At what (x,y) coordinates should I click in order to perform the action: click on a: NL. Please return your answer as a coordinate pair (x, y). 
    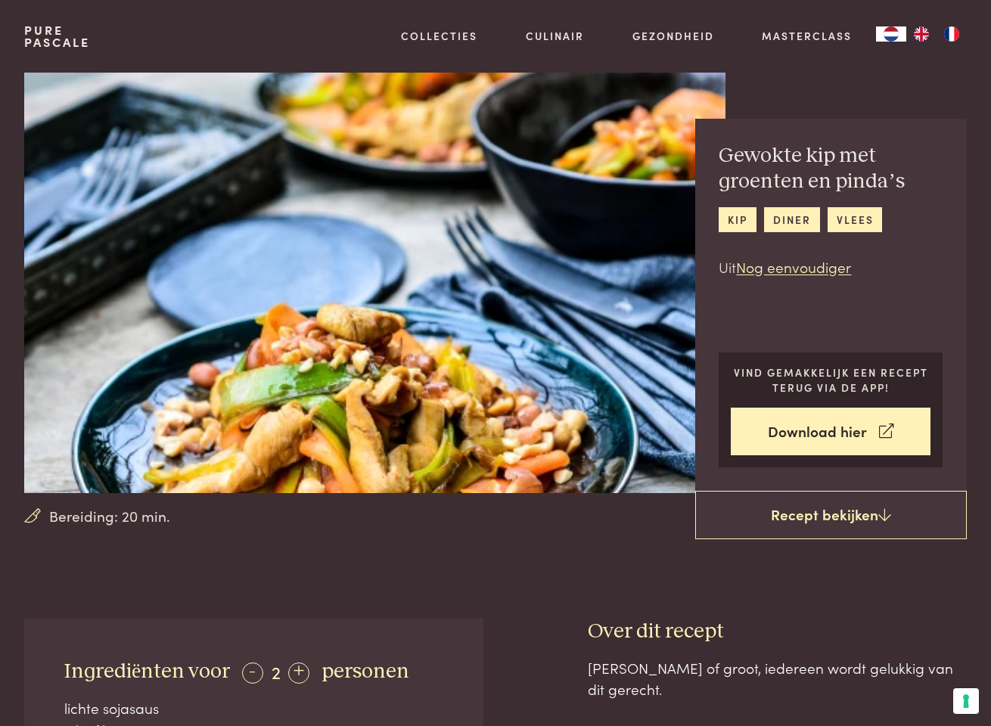
    Looking at the image, I should click on (891, 34).